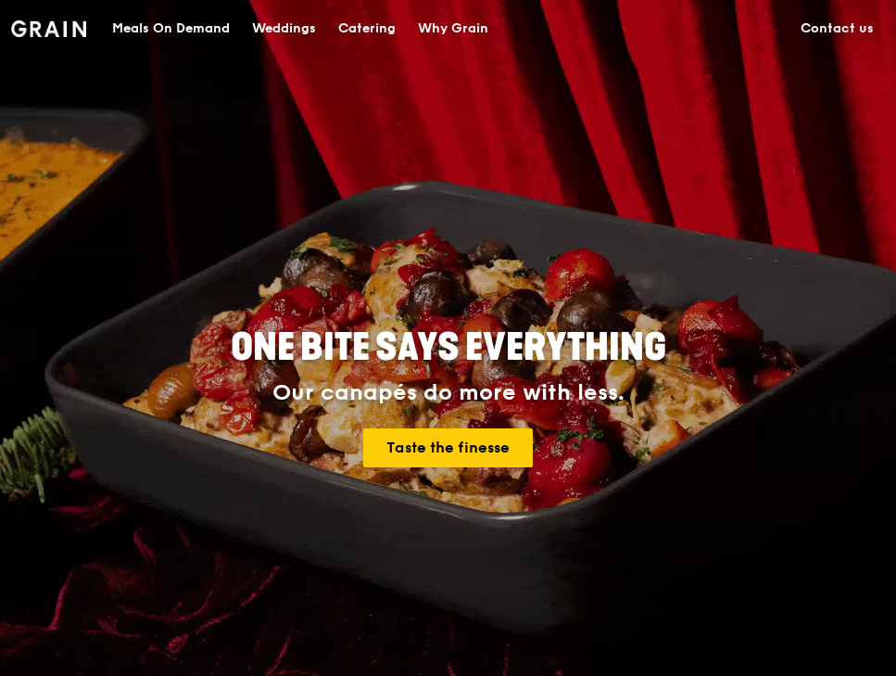 The height and width of the screenshot is (676, 896). I want to click on a: Contact us, so click(837, 29).